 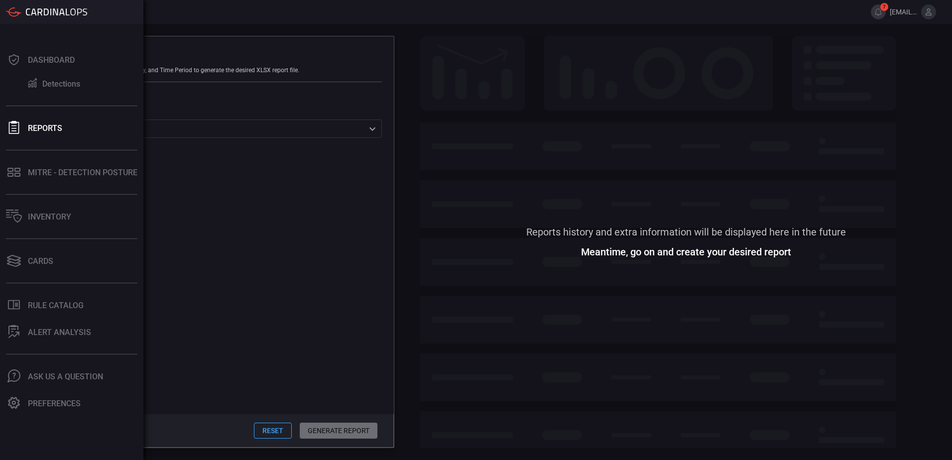 I want to click on div: Reports, so click(x=45, y=128).